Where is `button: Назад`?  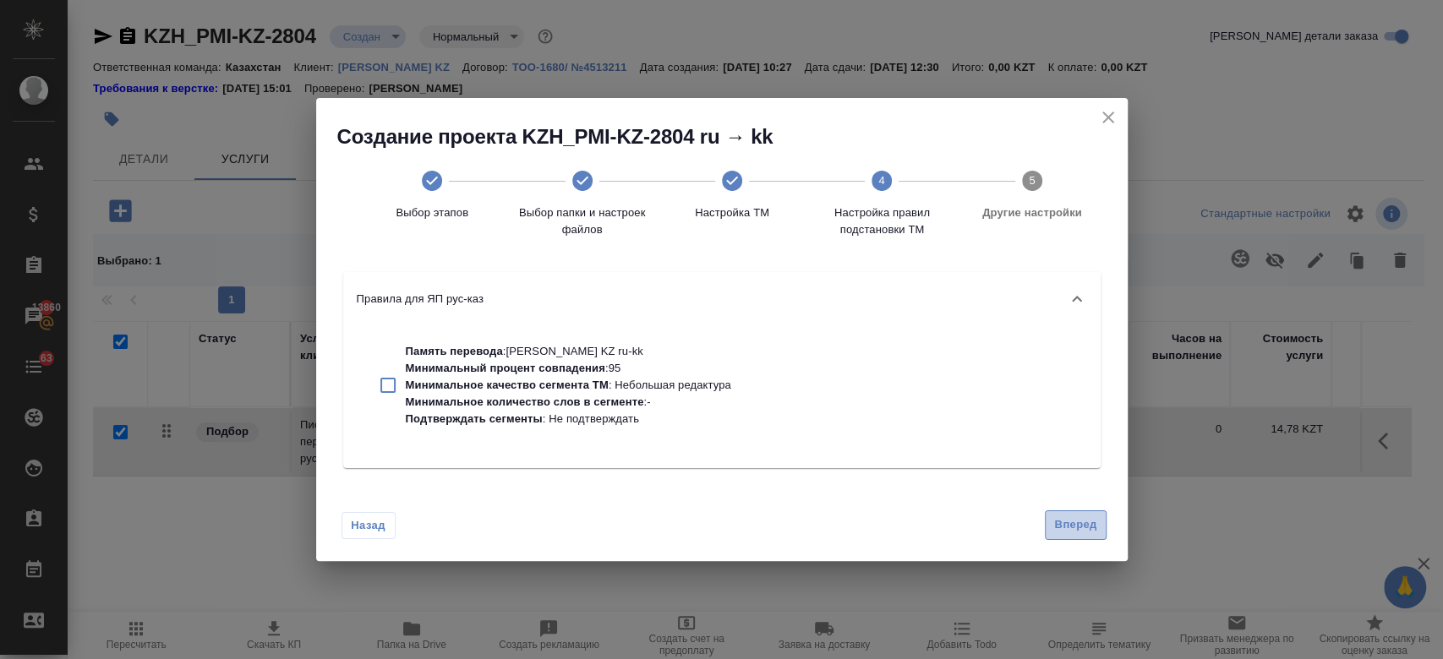 button: Назад is located at coordinates (369, 526).